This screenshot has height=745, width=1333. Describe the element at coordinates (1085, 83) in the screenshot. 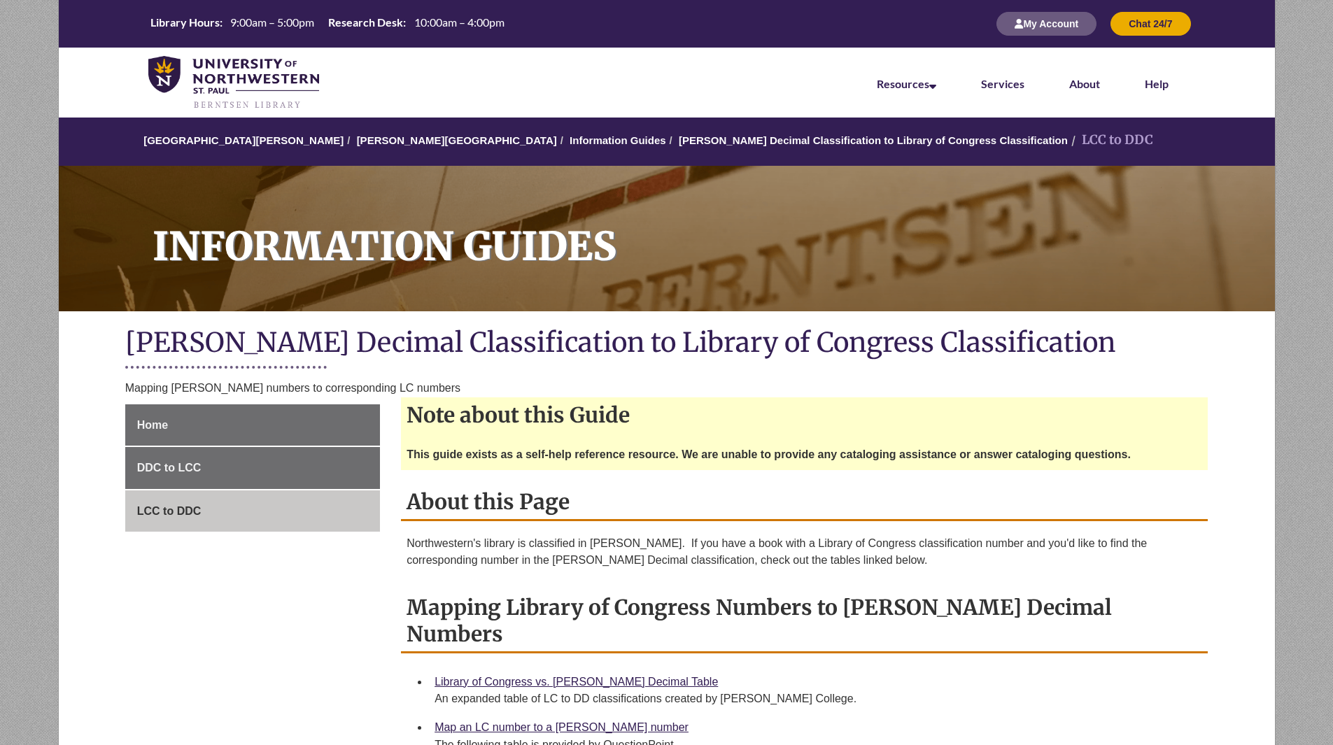

I see `a: About` at that location.